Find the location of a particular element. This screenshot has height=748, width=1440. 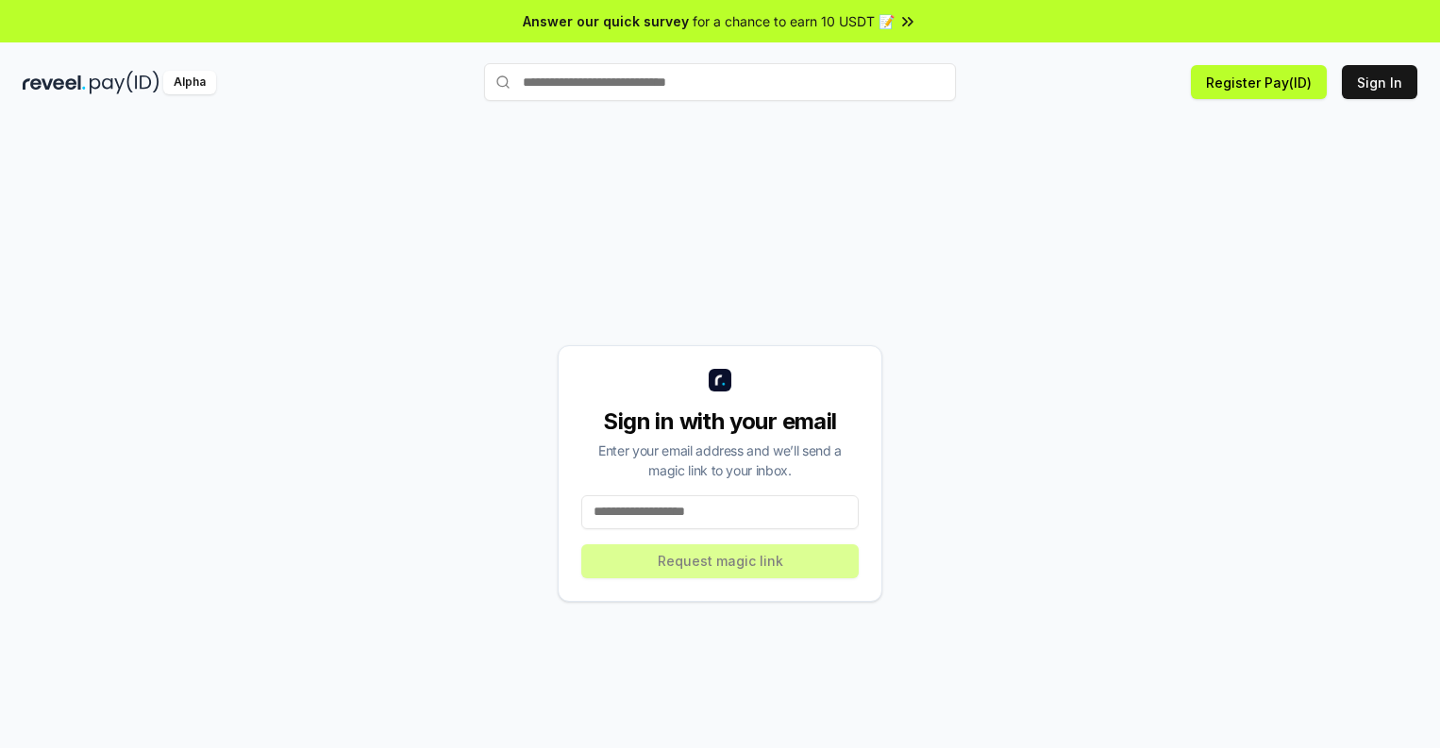

button: Sign In is located at coordinates (1379, 82).